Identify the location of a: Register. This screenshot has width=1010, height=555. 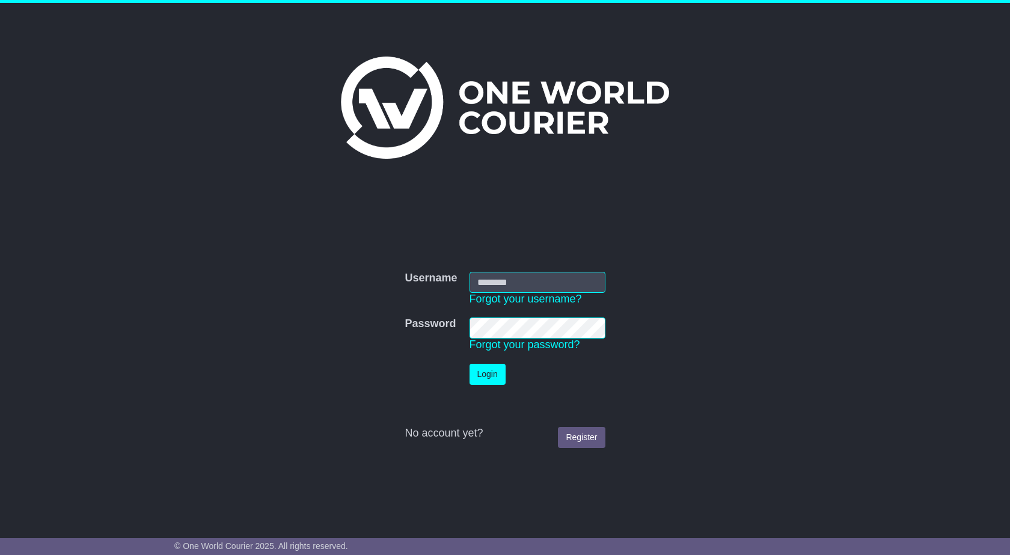
(581, 437).